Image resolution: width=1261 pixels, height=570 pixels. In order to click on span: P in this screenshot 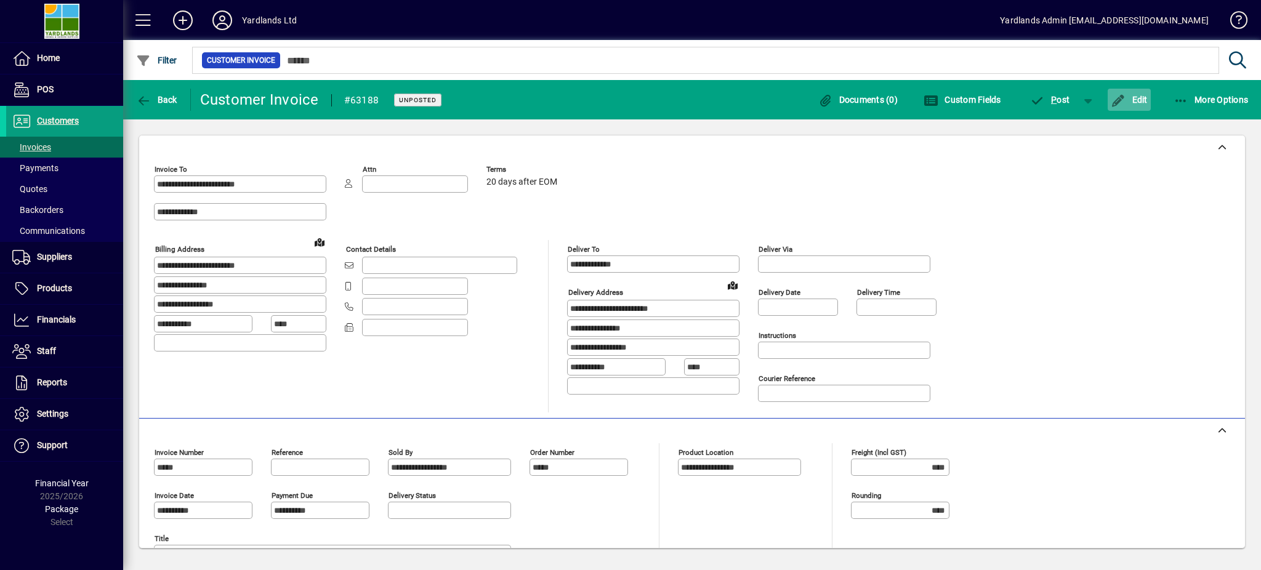, I will do `click(1053, 100)`.